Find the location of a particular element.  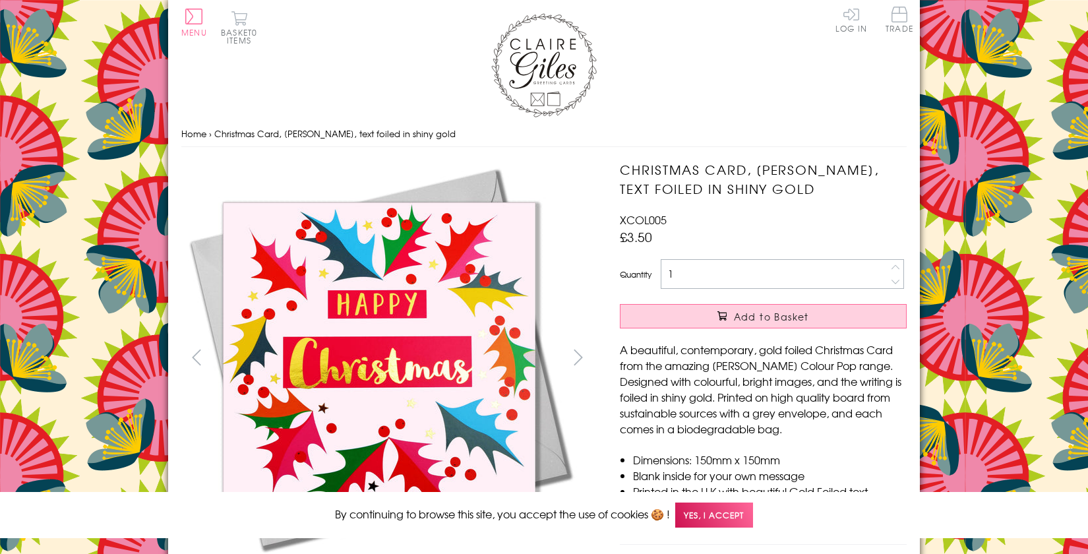

a: Log In is located at coordinates (851, 19).